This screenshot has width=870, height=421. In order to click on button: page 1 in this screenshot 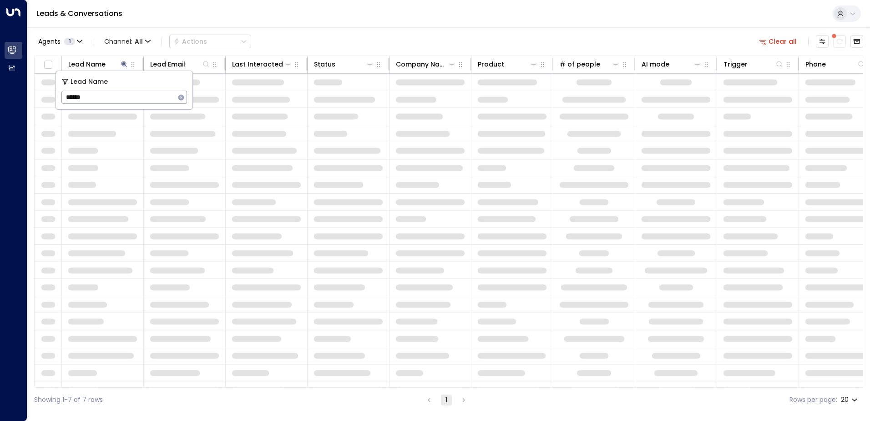, I will do `click(446, 400)`.